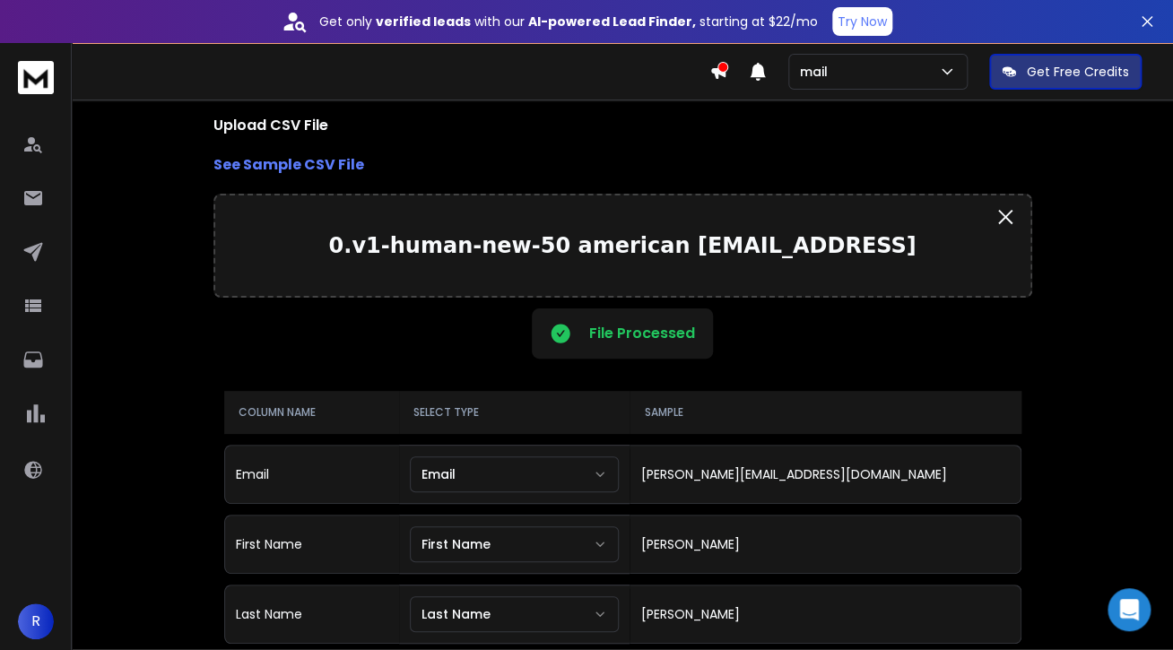  Describe the element at coordinates (862, 22) in the screenshot. I see `p: Try Now` at that location.